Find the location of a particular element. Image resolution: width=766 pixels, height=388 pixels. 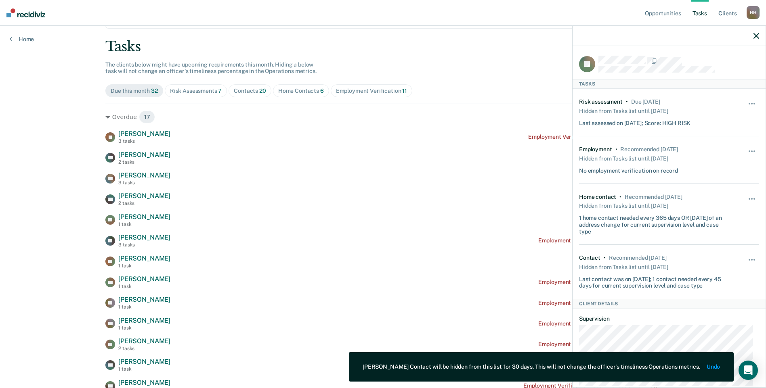

div: Contact is located at coordinates (589, 258).